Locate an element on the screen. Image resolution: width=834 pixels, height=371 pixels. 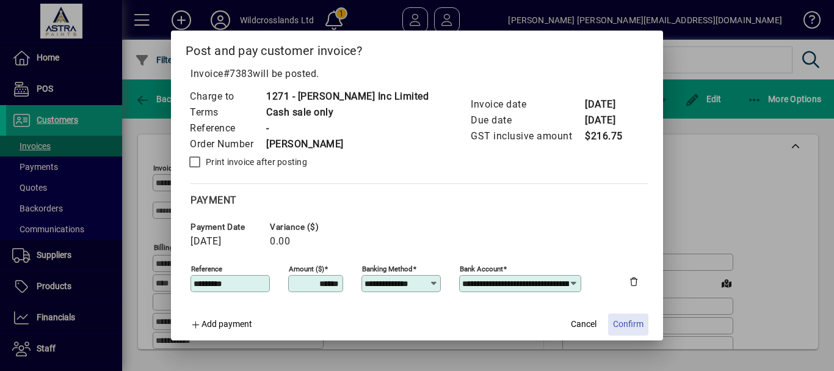
td: Order Number is located at coordinates (227, 144).